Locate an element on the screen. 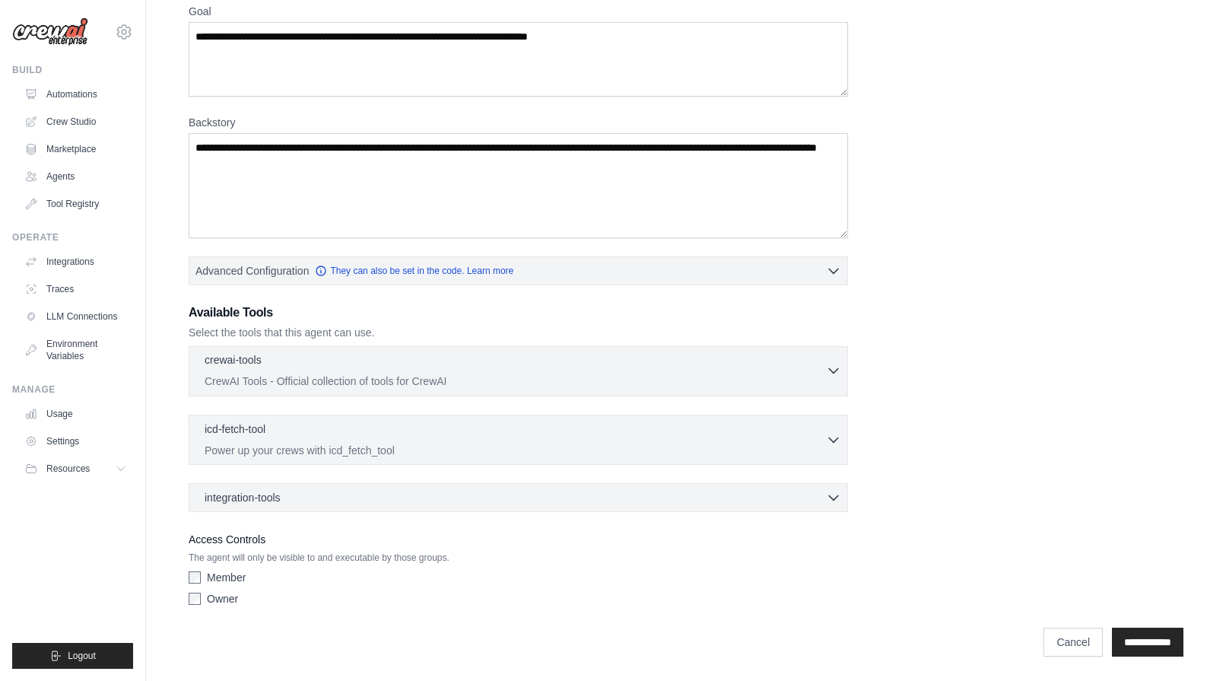 This screenshot has height=681, width=1226. a: Settings is located at coordinates (75, 441).